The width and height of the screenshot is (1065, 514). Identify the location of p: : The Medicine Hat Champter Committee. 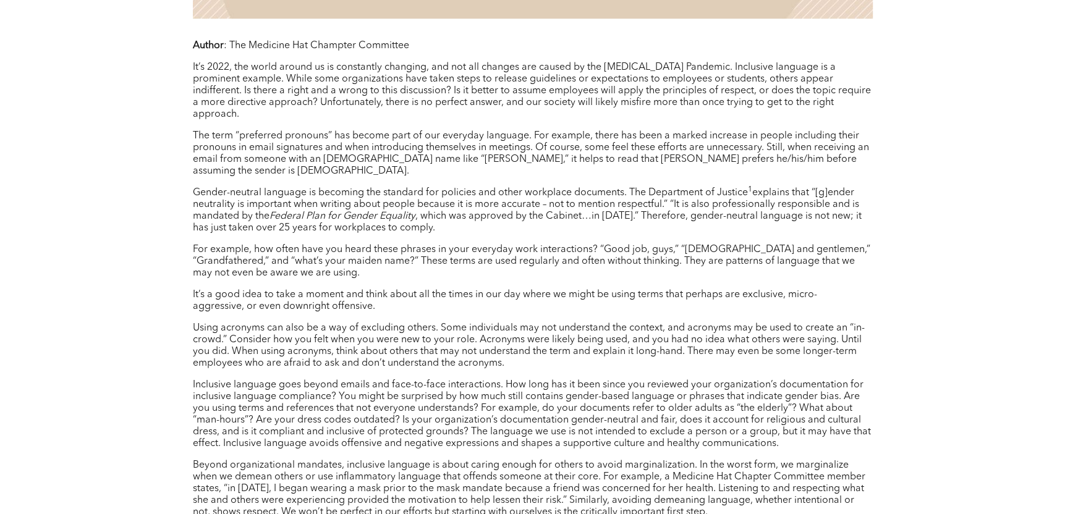
(533, 46).